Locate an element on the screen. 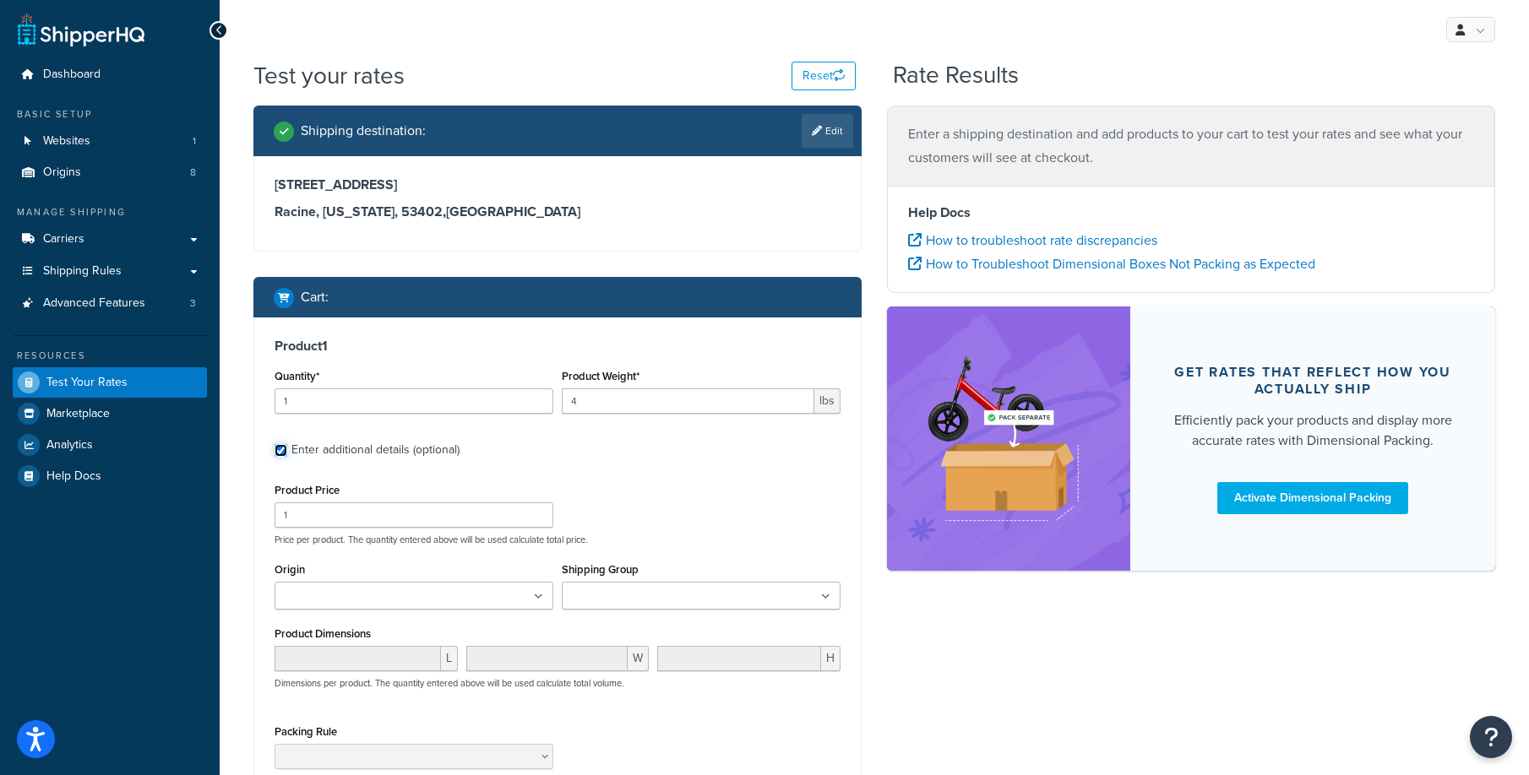 The width and height of the screenshot is (1529, 775). span: Websites is located at coordinates (67, 141).